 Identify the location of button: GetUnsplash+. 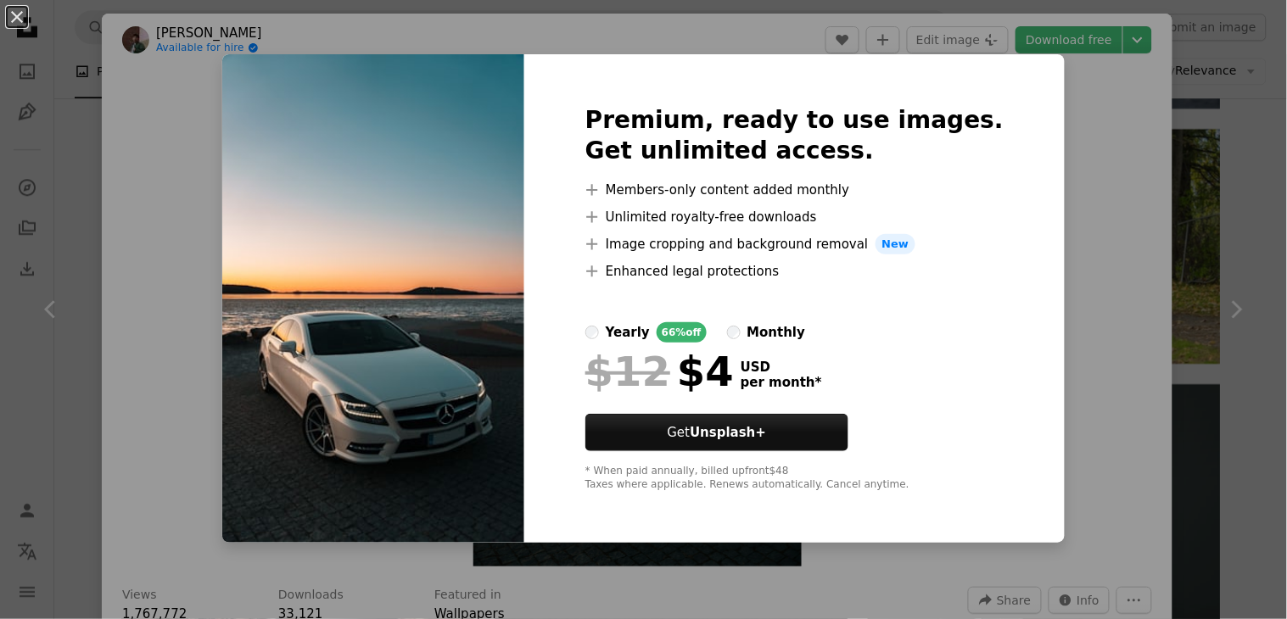
(717, 433).